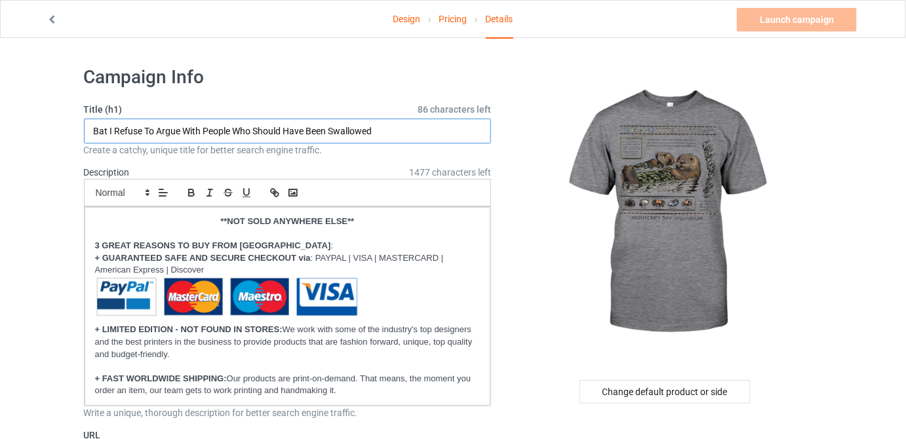 This screenshot has height=439, width=906. I want to click on img: cJzk2V7.png, so click(226, 298).